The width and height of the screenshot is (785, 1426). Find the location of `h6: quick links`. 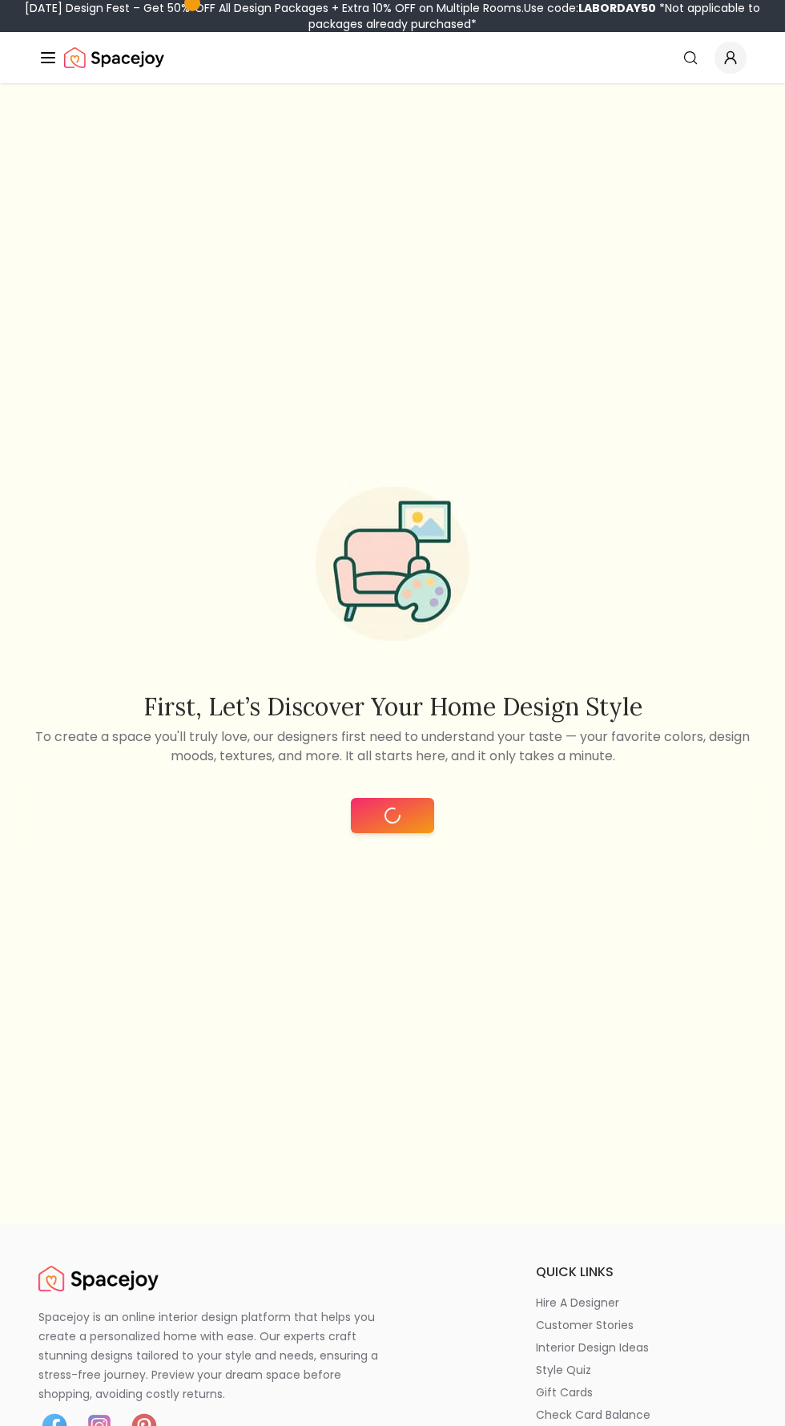

h6: quick links is located at coordinates (641, 1272).